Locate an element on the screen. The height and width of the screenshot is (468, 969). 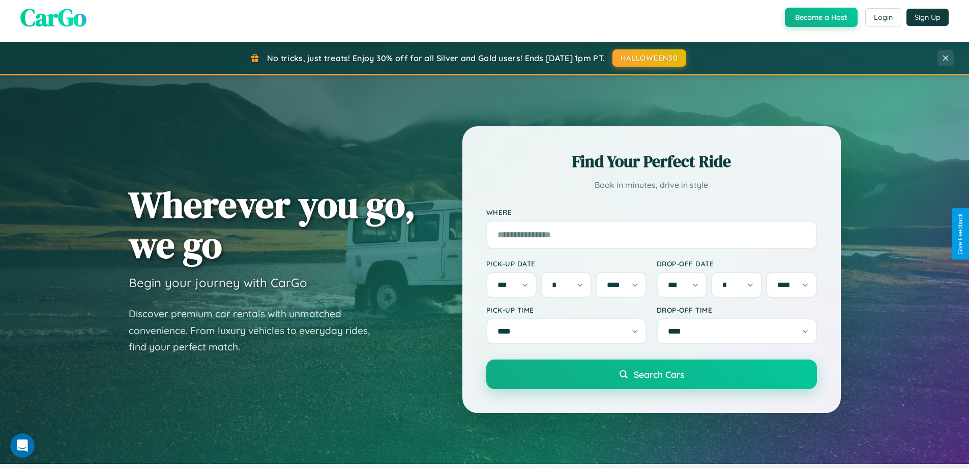
span: CarGo is located at coordinates (53, 17).